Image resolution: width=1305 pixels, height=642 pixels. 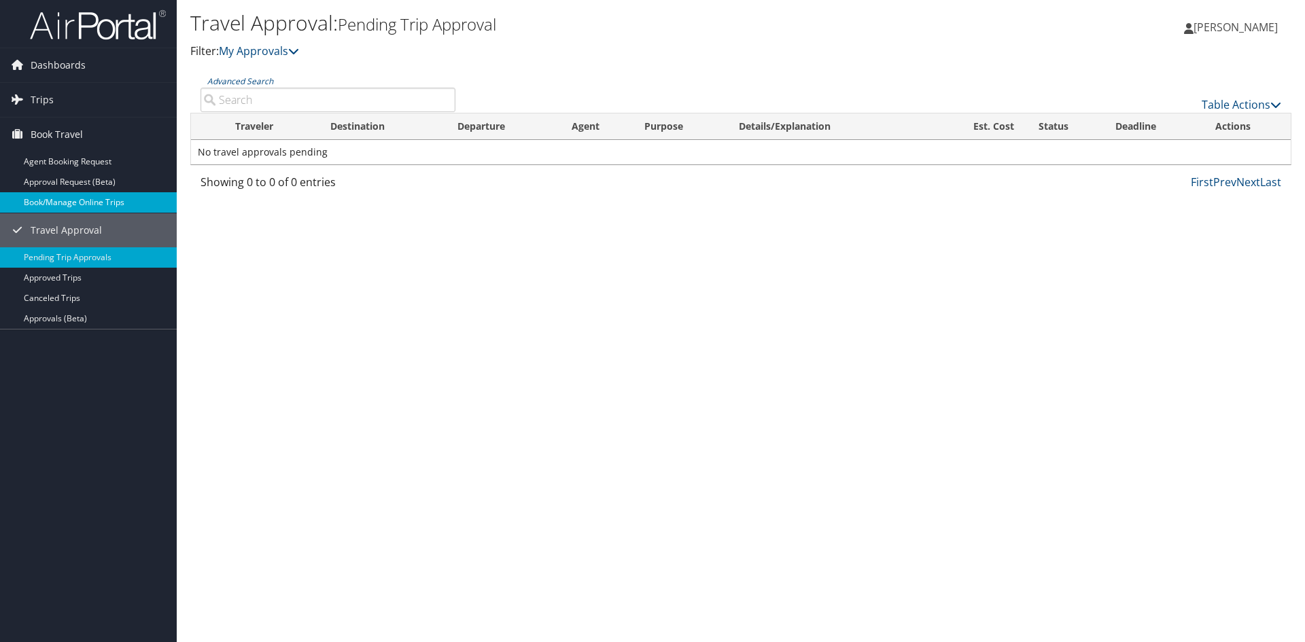 What do you see at coordinates (1246, 126) in the screenshot?
I see `th: Actions` at bounding box center [1246, 126].